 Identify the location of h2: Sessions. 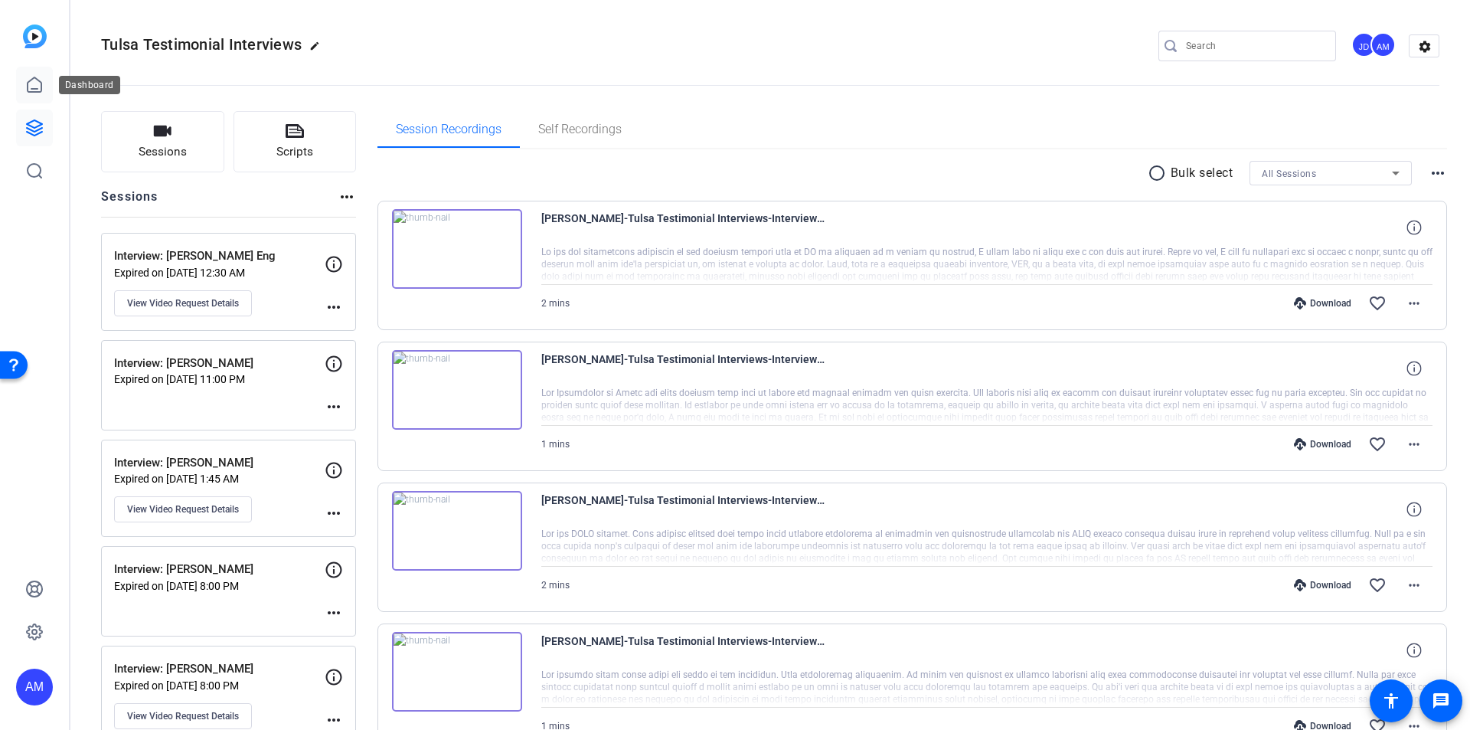
(129, 202).